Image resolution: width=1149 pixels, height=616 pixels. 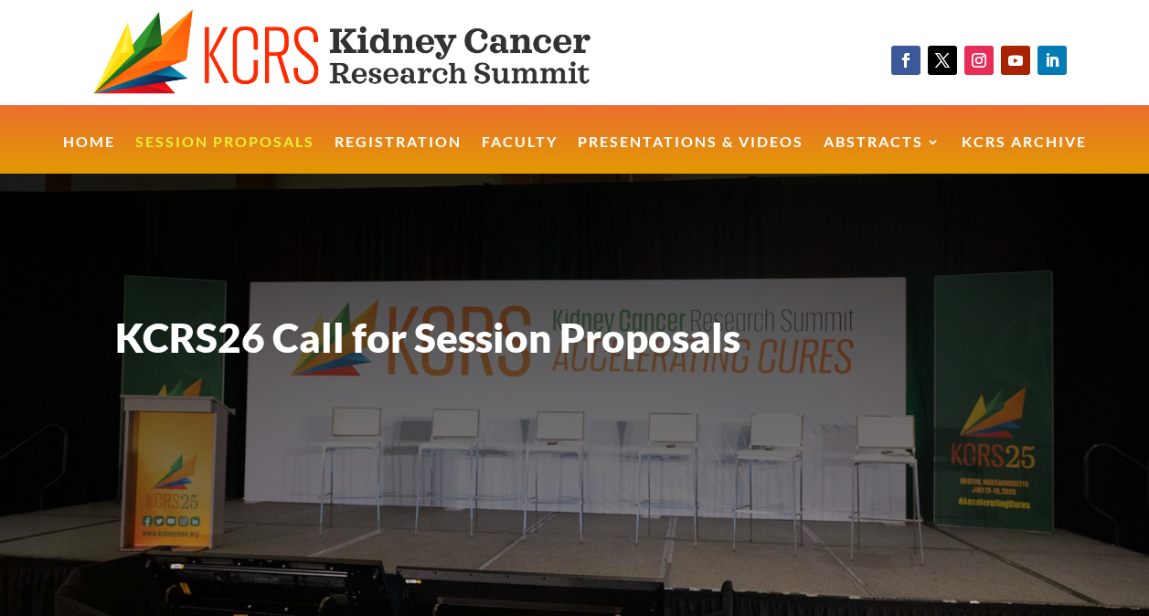 What do you see at coordinates (690, 155) in the screenshot?
I see `a: Presentations & Videos` at bounding box center [690, 155].